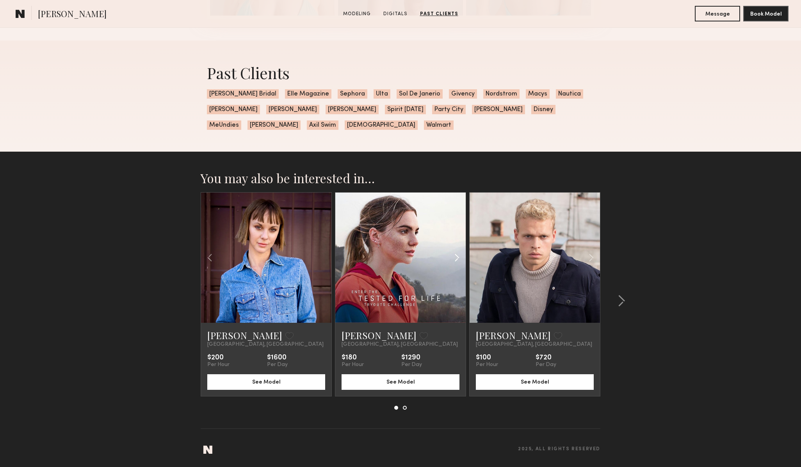 The width and height of the screenshot is (801, 467). Describe the element at coordinates (449, 110) in the screenshot. I see `span: Party City` at that location.